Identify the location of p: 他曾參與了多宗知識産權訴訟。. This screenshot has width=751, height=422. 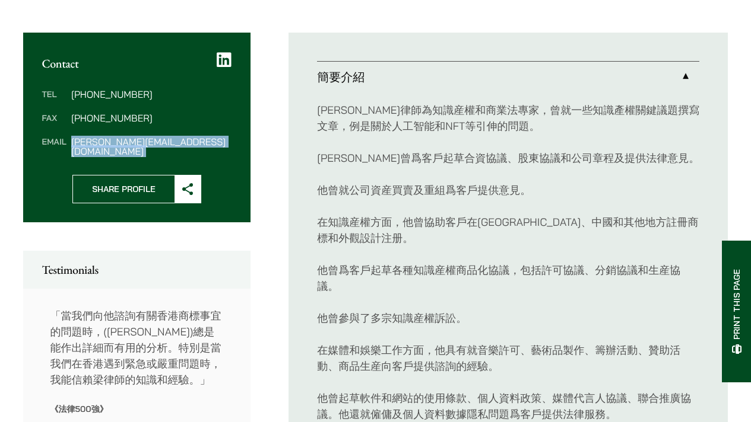
(508, 318).